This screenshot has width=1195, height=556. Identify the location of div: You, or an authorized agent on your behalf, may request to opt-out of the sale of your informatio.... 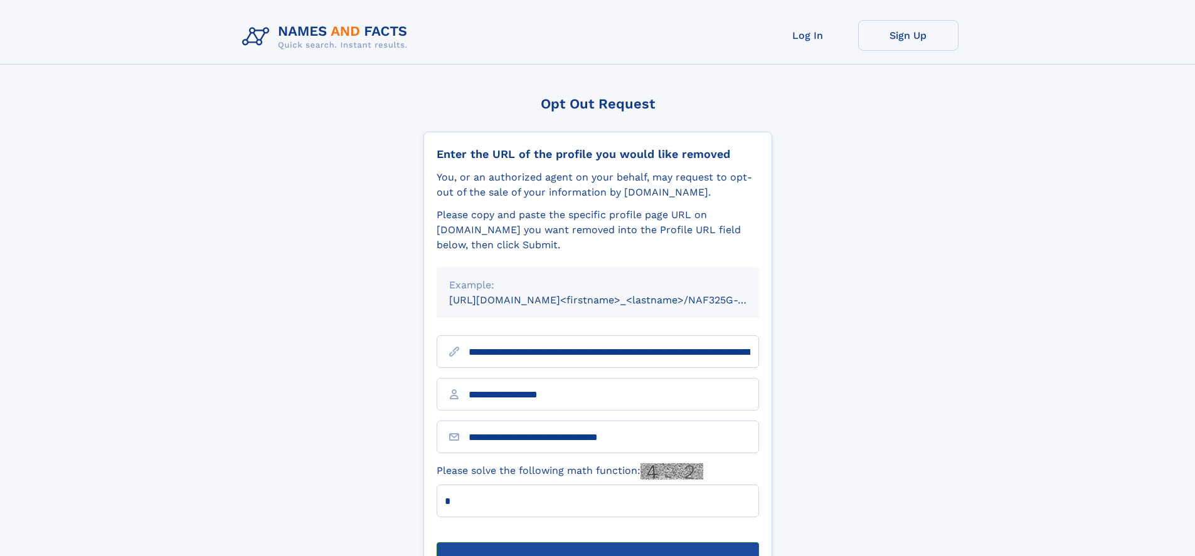
(598, 185).